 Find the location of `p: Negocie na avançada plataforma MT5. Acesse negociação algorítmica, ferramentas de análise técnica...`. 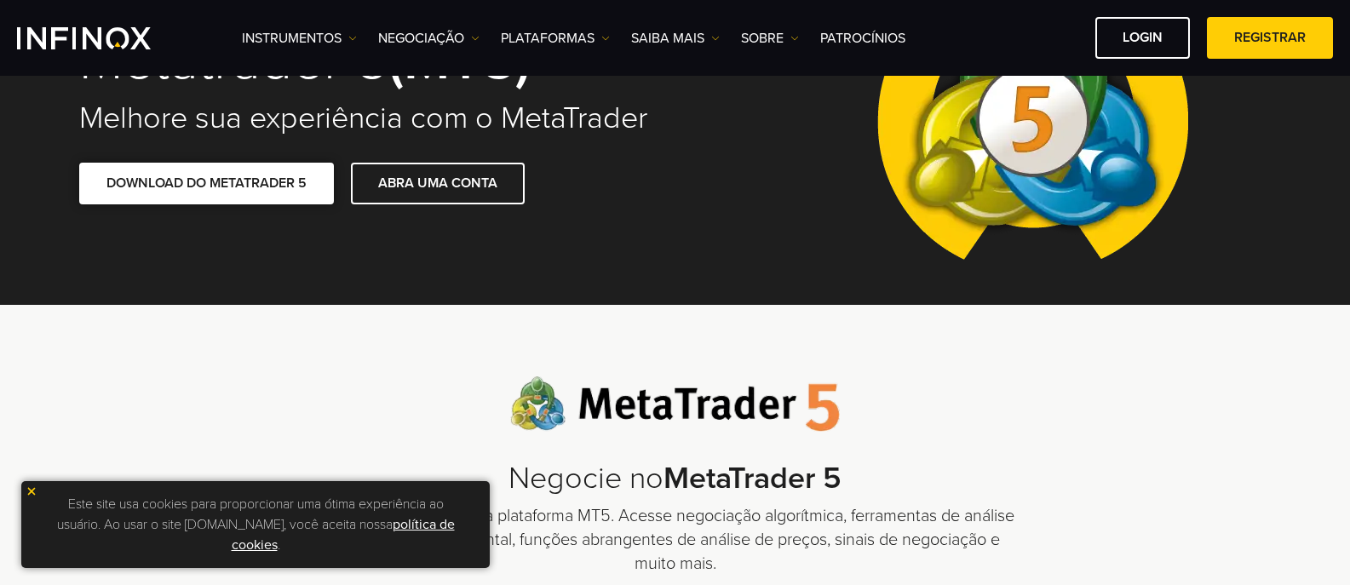

p: Negocie na avançada plataforma MT5. Acesse negociação algorítmica, ferramentas de análise técnica... is located at coordinates (675, 540).